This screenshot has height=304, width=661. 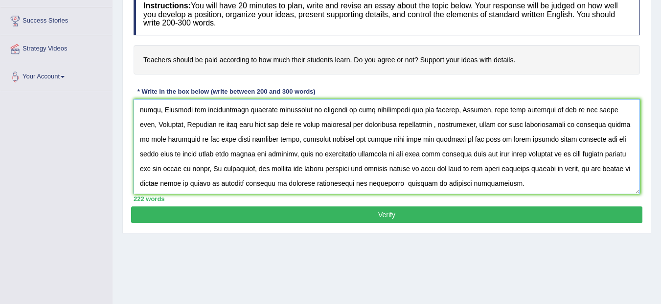 I want to click on h4: Teachers should be paid according to how much their students learn. Do you agree or not? Support ..., so click(x=387, y=60).